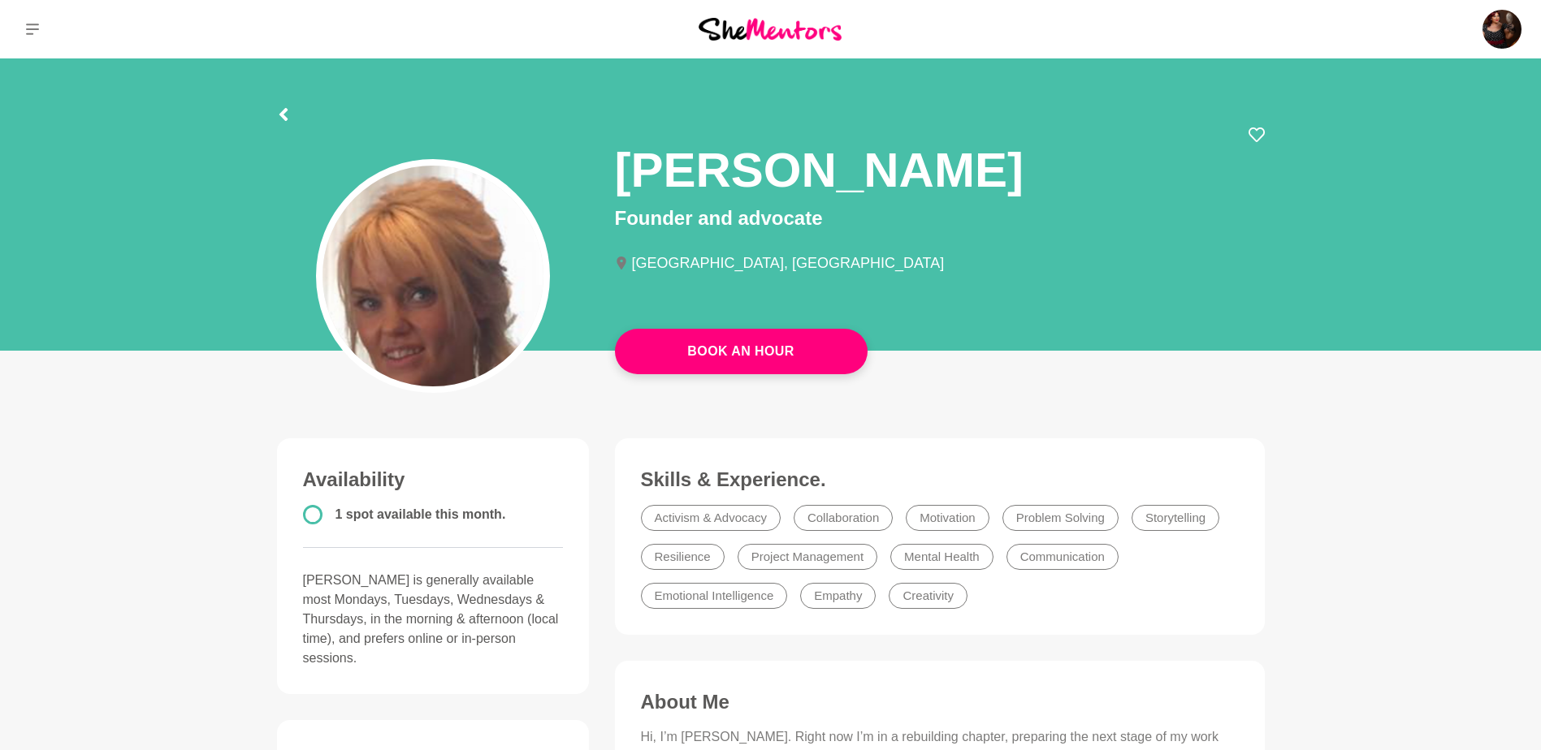  Describe the element at coordinates (741, 352) in the screenshot. I see `a: Book An Hour` at that location.